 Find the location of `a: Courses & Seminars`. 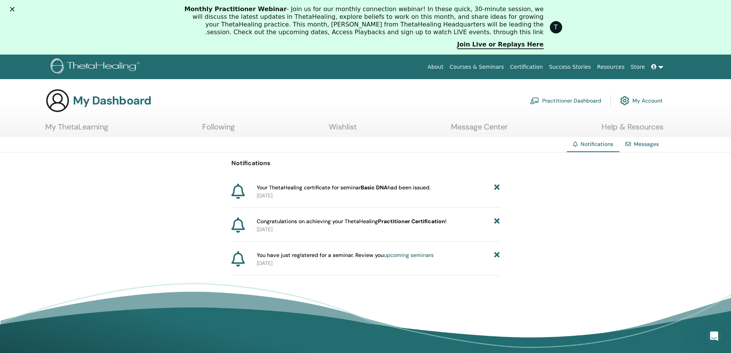

a: Courses & Seminars is located at coordinates (477, 67).